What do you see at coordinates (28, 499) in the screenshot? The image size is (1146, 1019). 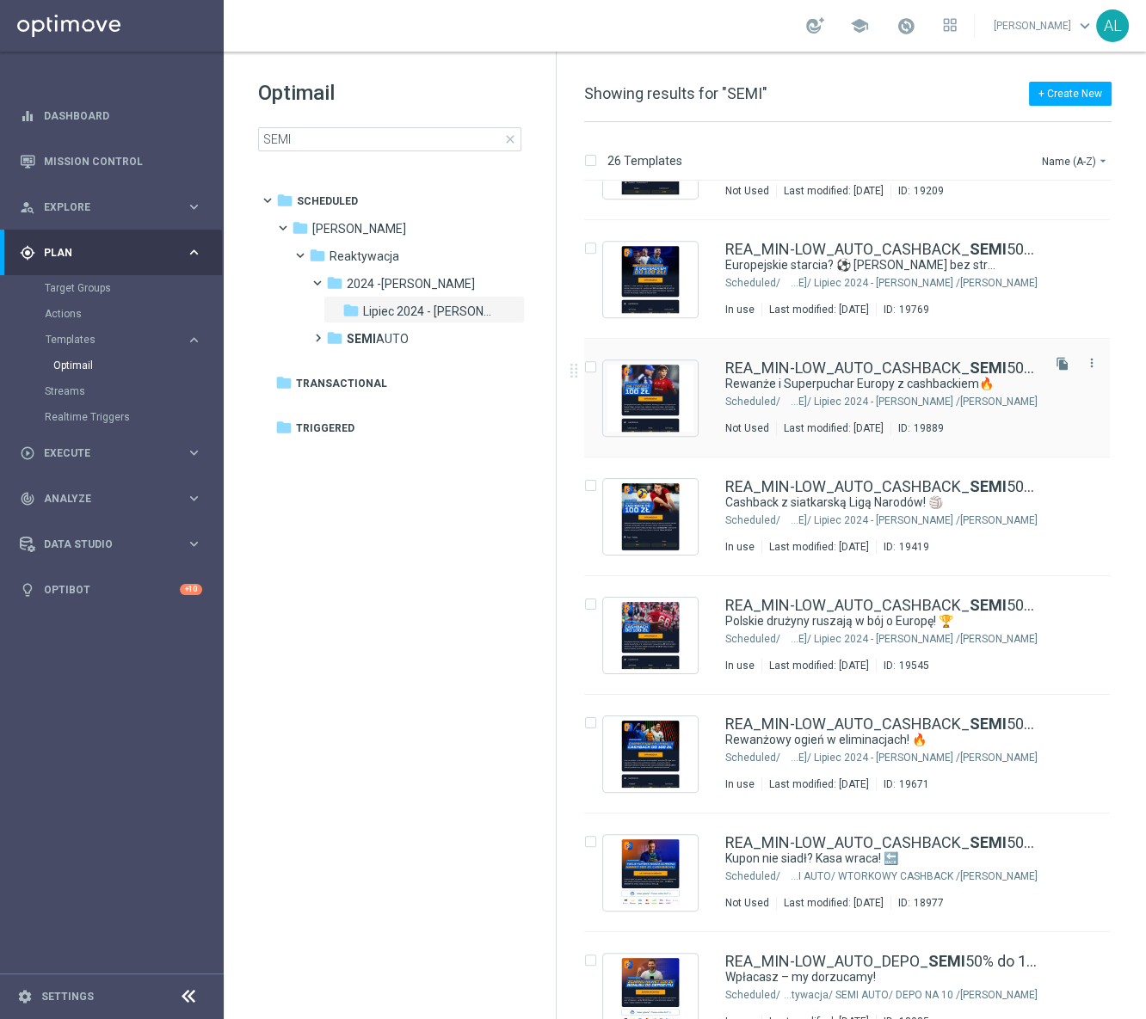 I see `i: track_changes` at bounding box center [28, 499].